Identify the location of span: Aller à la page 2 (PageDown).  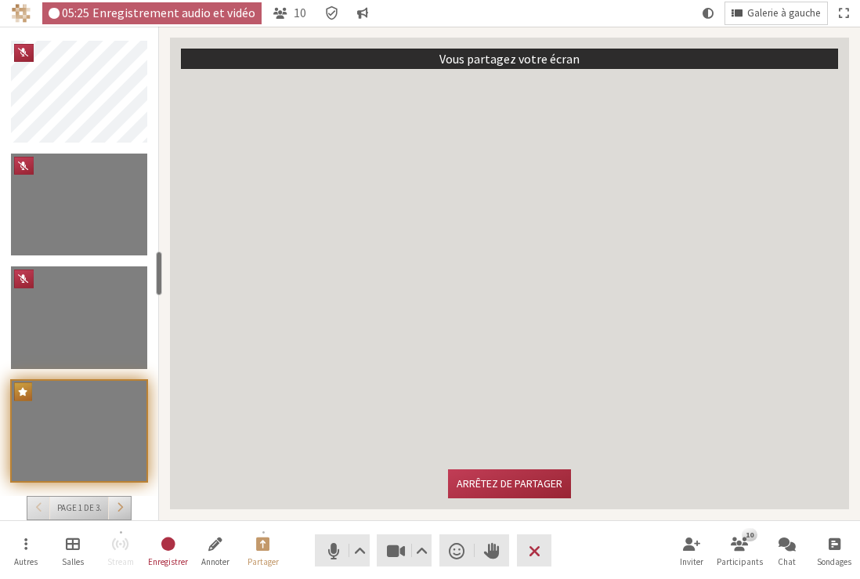
(120, 507).